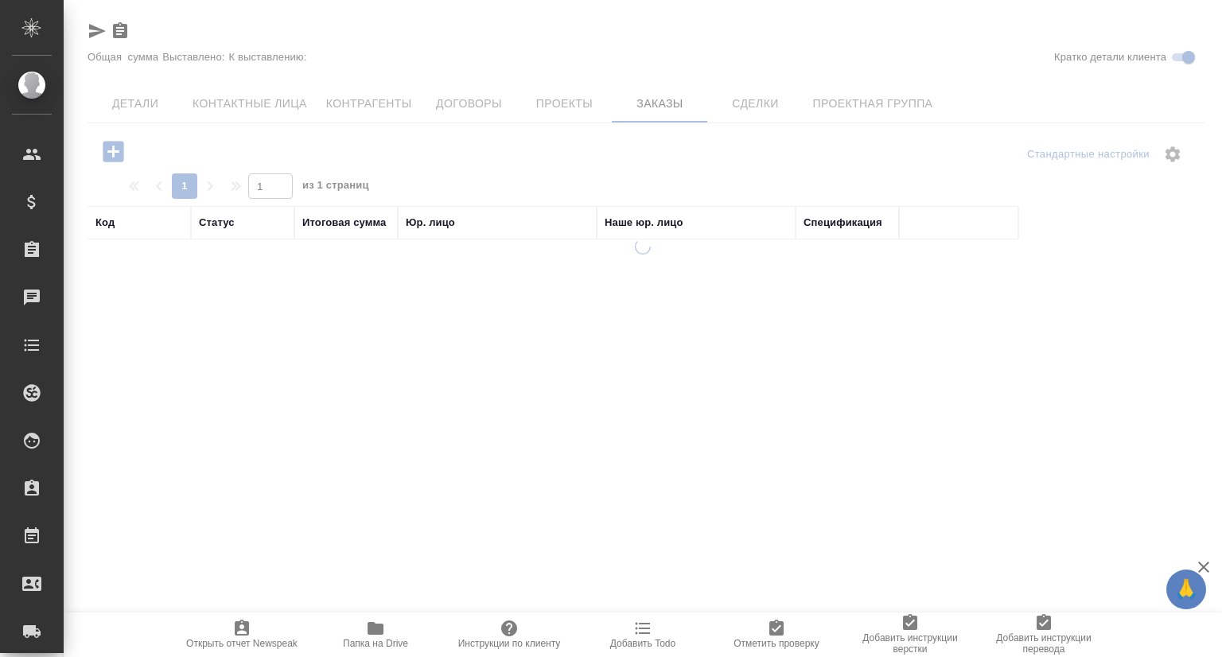  What do you see at coordinates (1044, 635) in the screenshot?
I see `button: Добавить инструкции перевода` at bounding box center [1044, 635].